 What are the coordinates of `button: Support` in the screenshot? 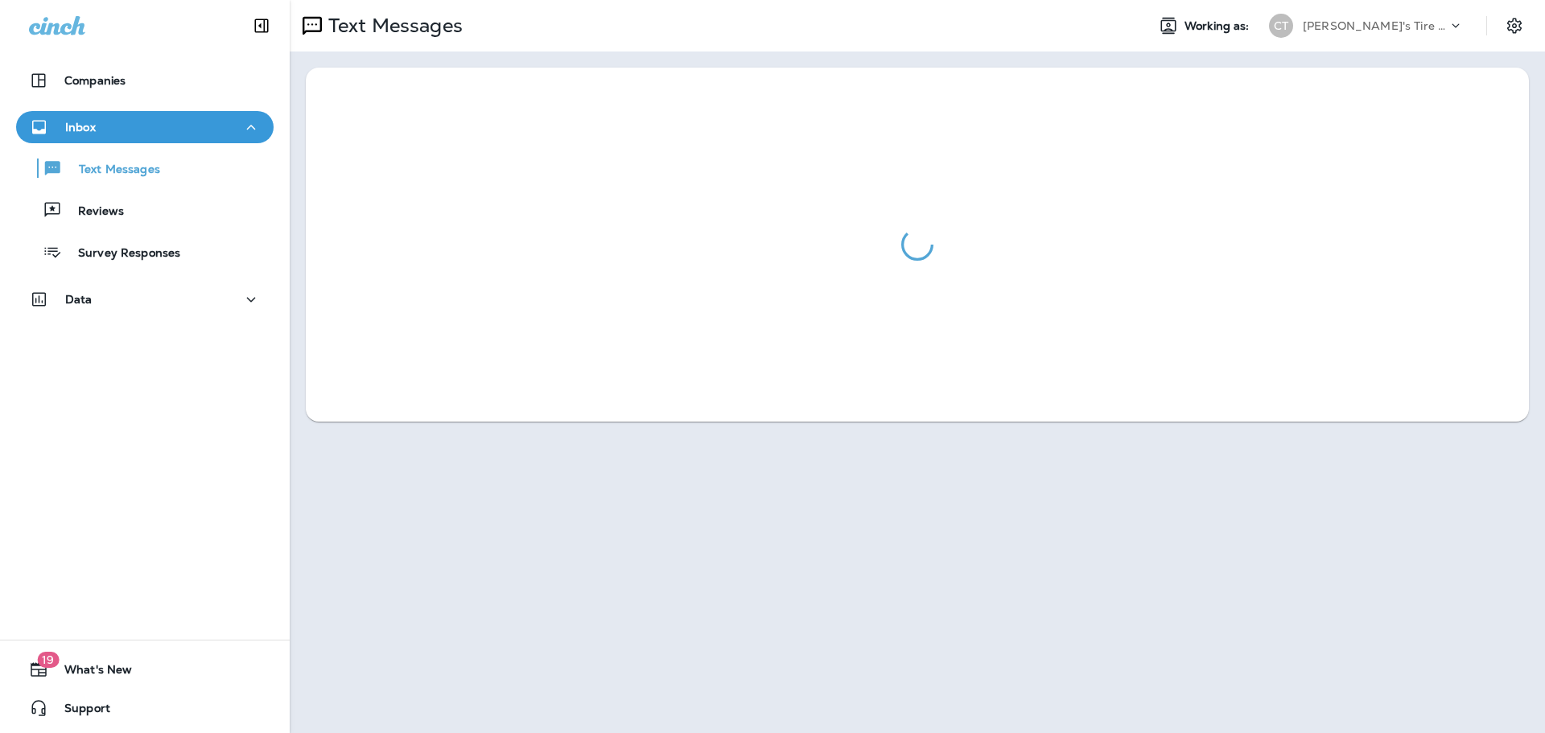 It's located at (145, 708).